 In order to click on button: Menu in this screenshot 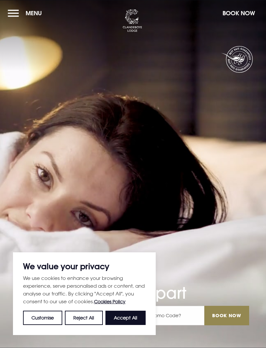, I will do `click(26, 13)`.